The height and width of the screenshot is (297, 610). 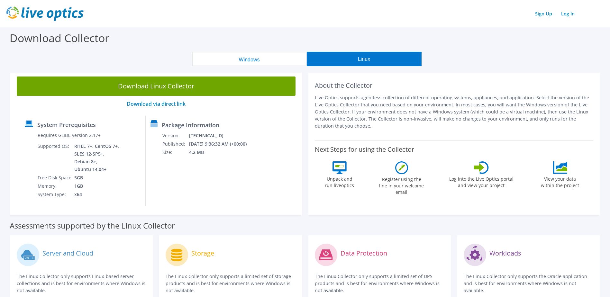 I want to click on td: 4.2 MB, so click(x=222, y=152).